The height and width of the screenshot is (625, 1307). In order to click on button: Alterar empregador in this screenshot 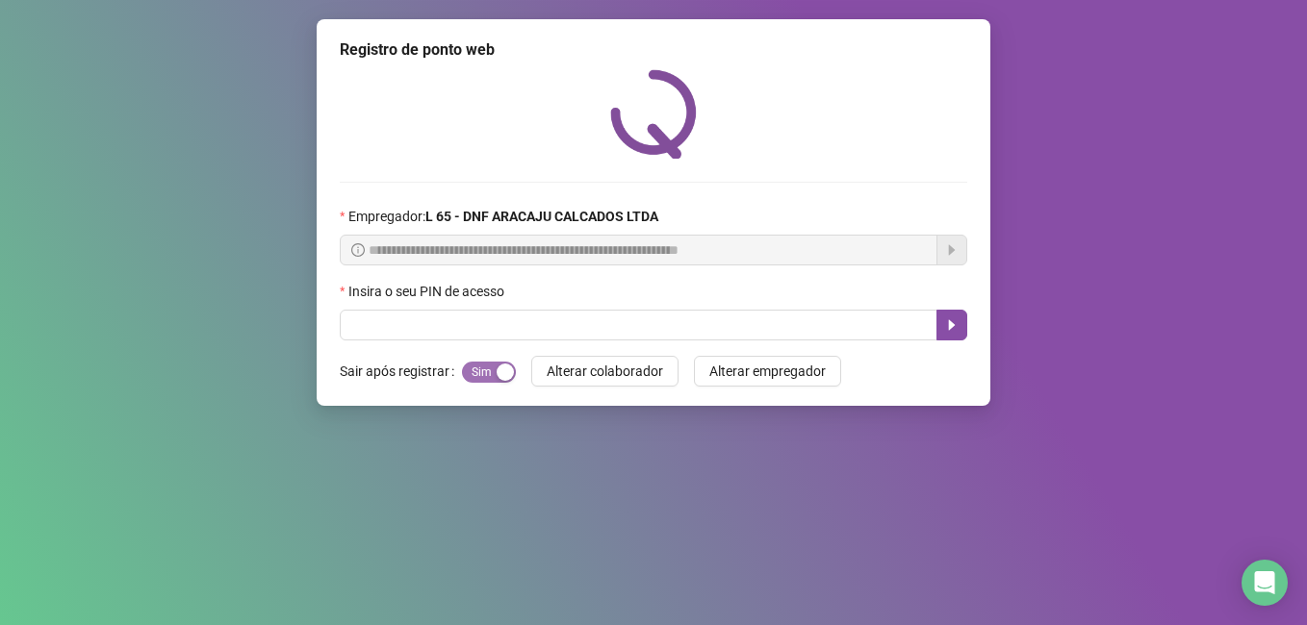, I will do `click(767, 371)`.